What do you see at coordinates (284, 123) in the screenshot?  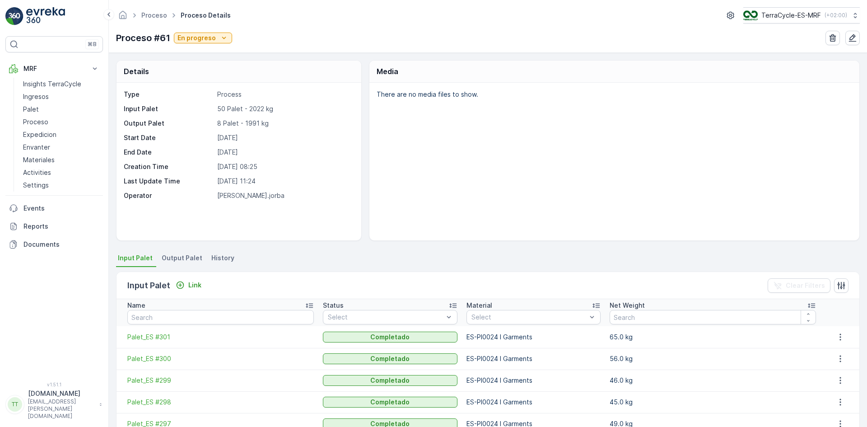 I see `p: 8 Palet - 1991 kg` at bounding box center [284, 123].